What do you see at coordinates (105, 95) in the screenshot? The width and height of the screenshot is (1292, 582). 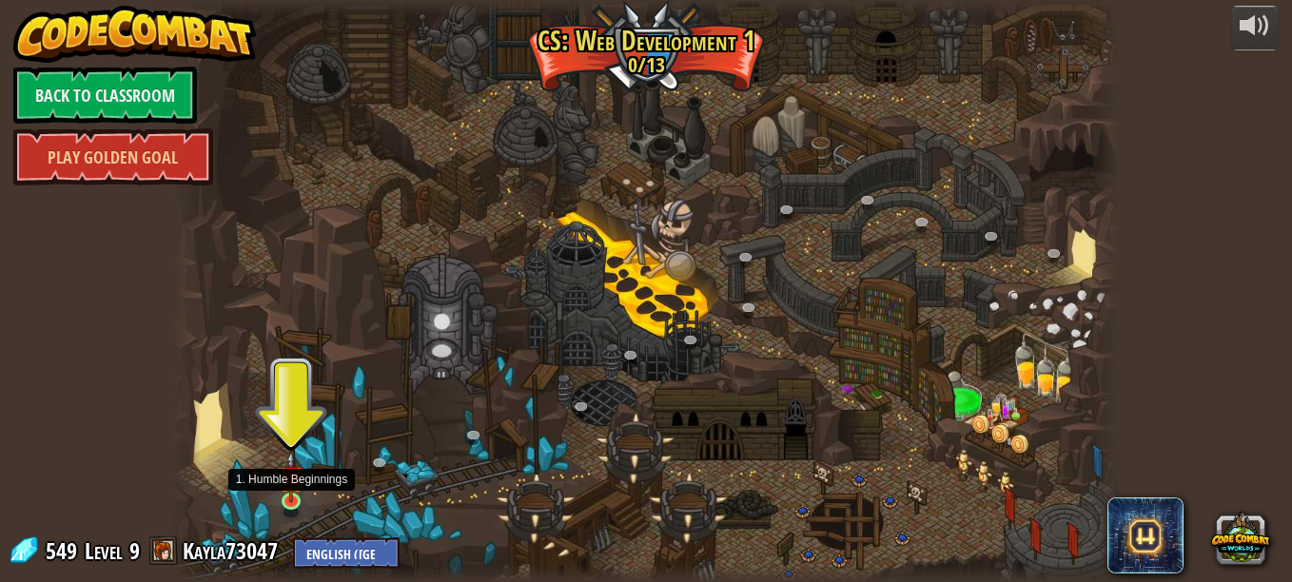 I see `a: Back to Classroom` at bounding box center [105, 95].